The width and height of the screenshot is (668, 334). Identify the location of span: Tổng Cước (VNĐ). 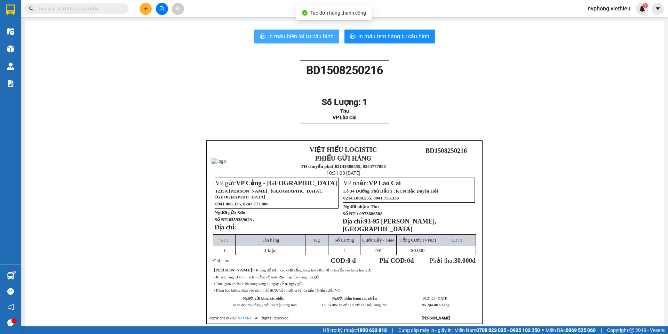
(418, 240).